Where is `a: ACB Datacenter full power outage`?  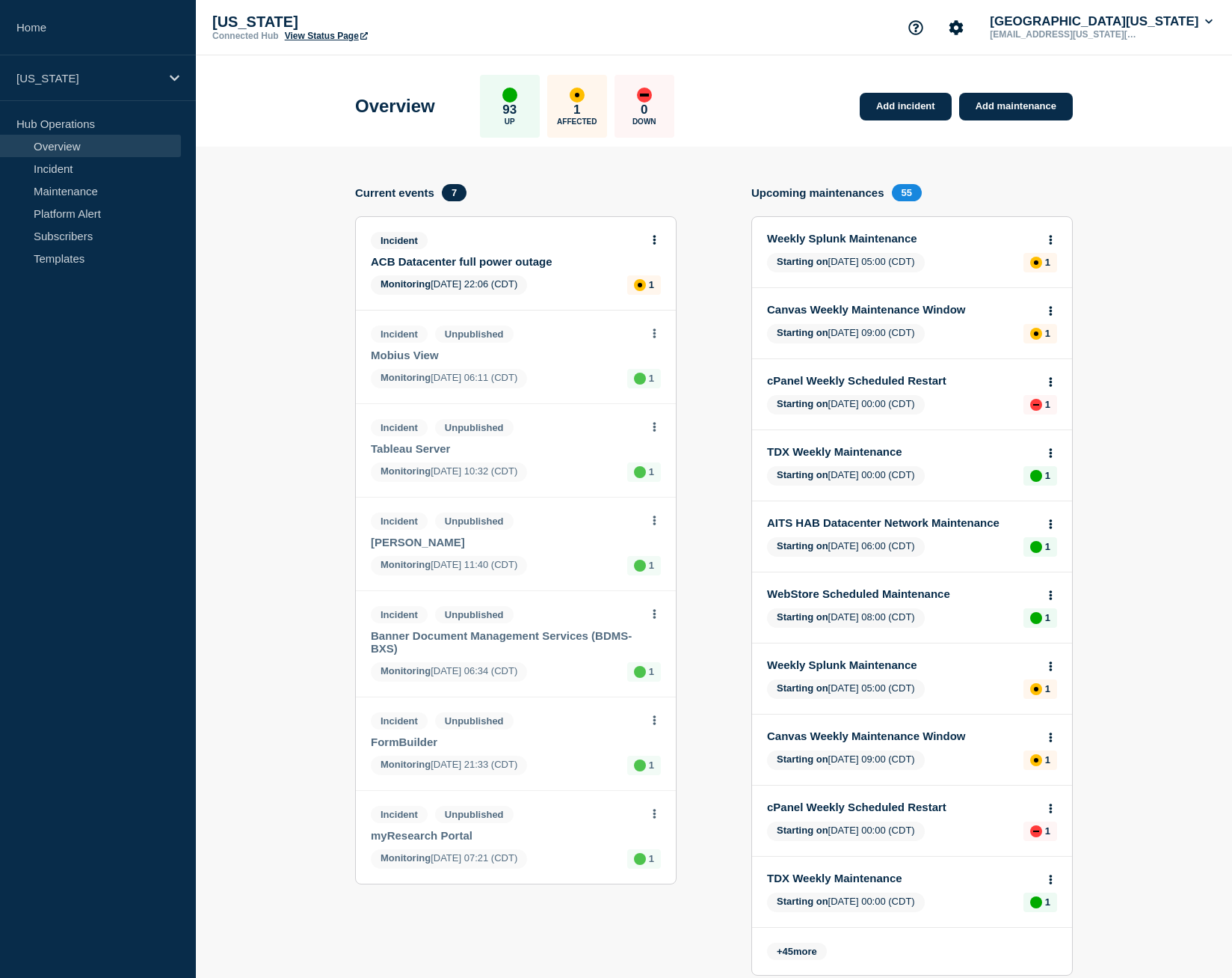
a: ACB Datacenter full power outage is located at coordinates (506, 261).